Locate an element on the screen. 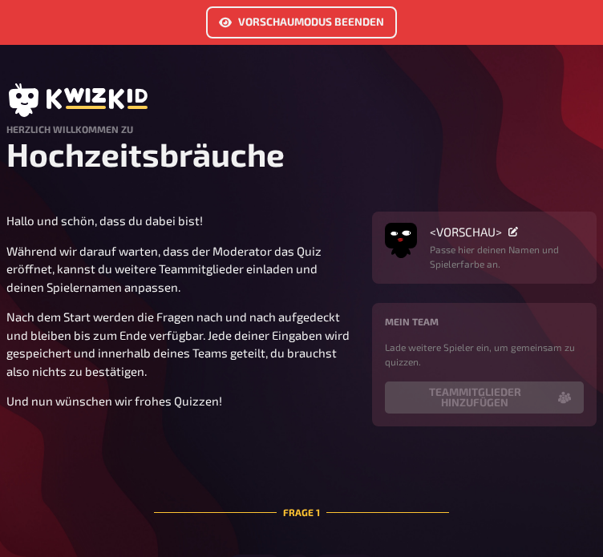 Image resolution: width=603 pixels, height=557 pixels. h4: Herzlich Willkommen zu is located at coordinates (301, 129).